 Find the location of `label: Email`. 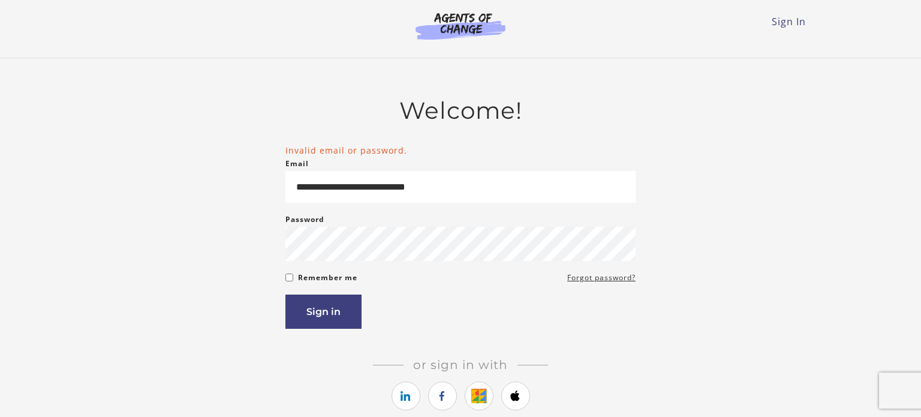

label: Email is located at coordinates (297, 164).